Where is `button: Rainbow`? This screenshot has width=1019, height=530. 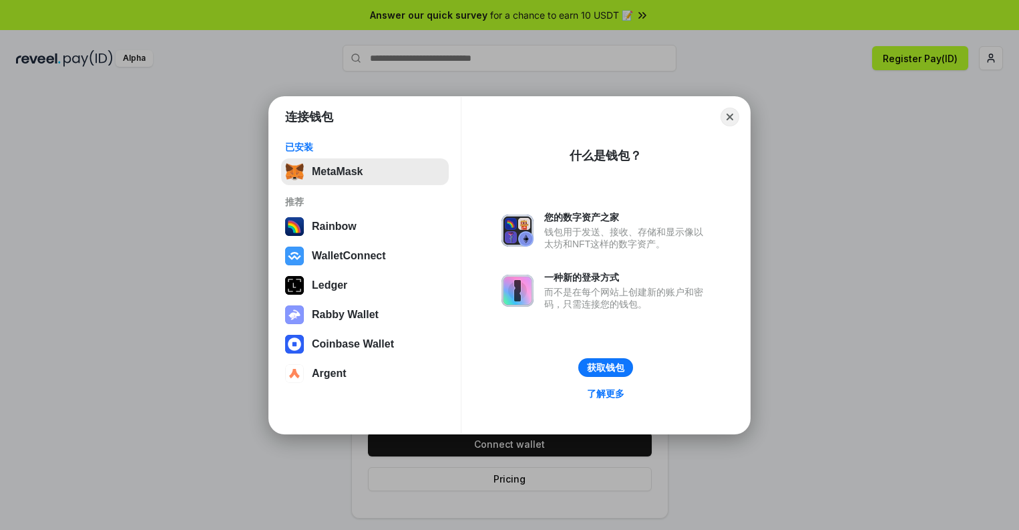 button: Rainbow is located at coordinates (365, 226).